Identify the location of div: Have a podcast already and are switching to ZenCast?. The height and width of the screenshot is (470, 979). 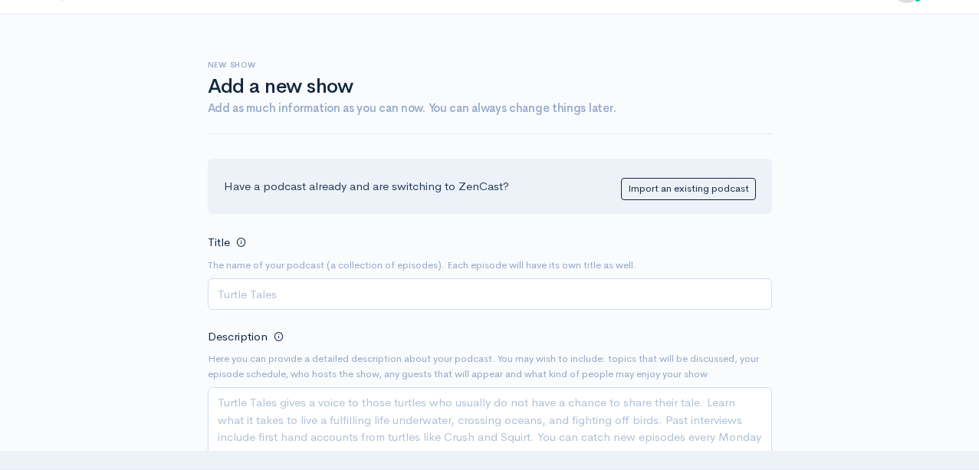
(490, 186).